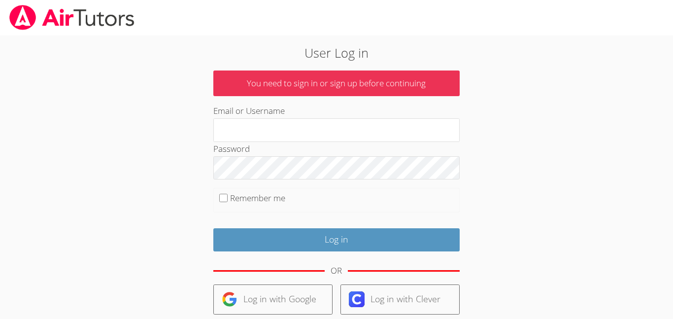 The height and width of the screenshot is (319, 673). I want to click on img: clever-logo-6eab21bc6e7a338710f1a6ff85c0baf02591cd810cc4098c63d3a4b26e2feb20.svg, so click(357, 299).